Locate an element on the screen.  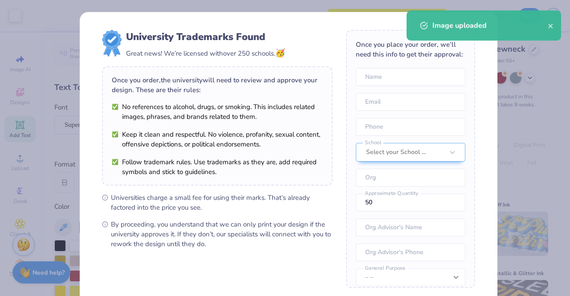
span: Universities charge a small fee for using their marks. That’s already factored into the price you... is located at coordinates (222, 203).